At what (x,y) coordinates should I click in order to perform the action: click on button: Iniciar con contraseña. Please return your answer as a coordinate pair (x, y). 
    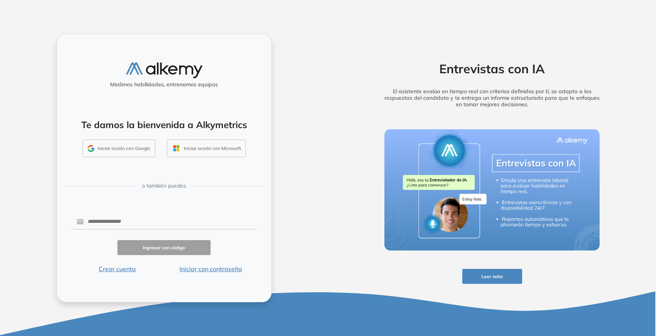
    Looking at the image, I should click on (211, 269).